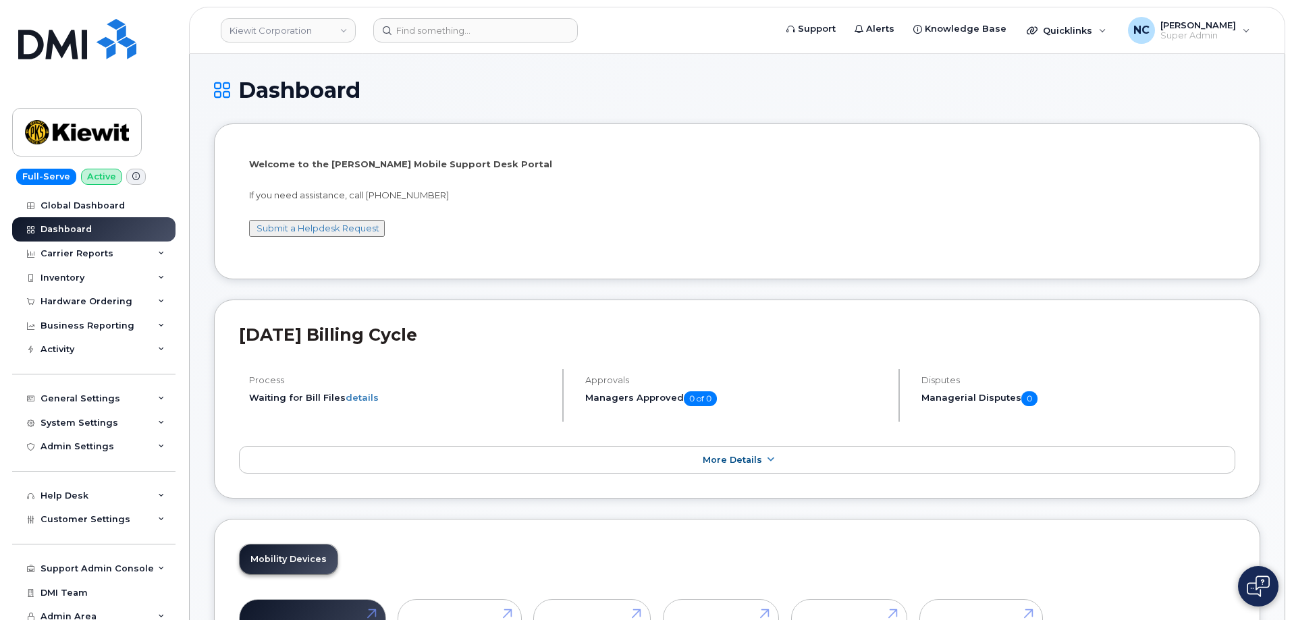 This screenshot has width=1292, height=620. Describe the element at coordinates (288, 560) in the screenshot. I see `a: Mobility Devices` at that location.